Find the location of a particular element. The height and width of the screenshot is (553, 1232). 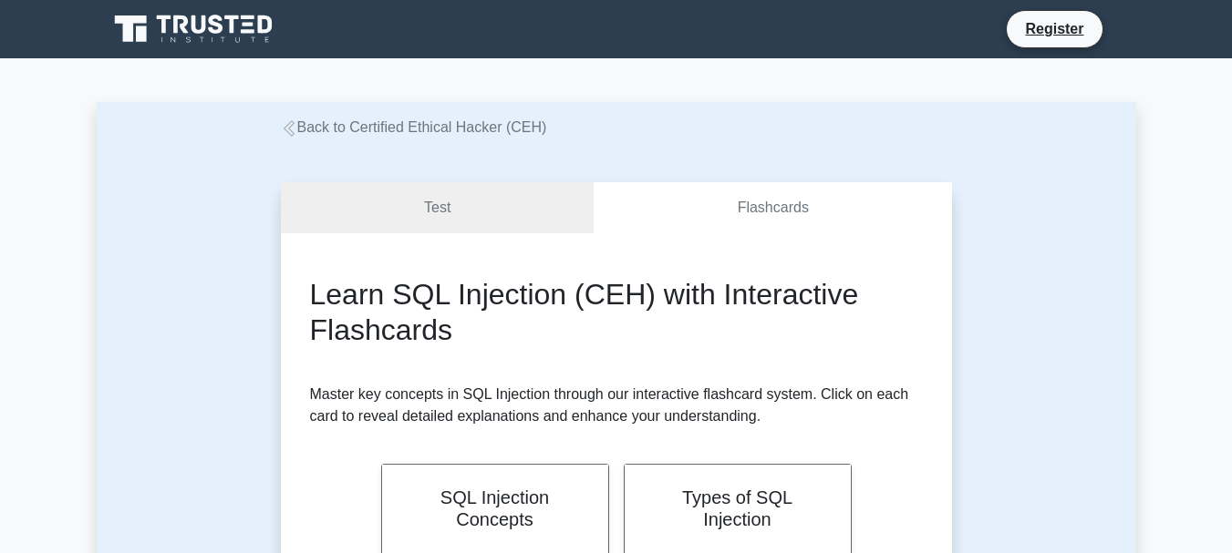

a: Flashcards is located at coordinates (772, 208).